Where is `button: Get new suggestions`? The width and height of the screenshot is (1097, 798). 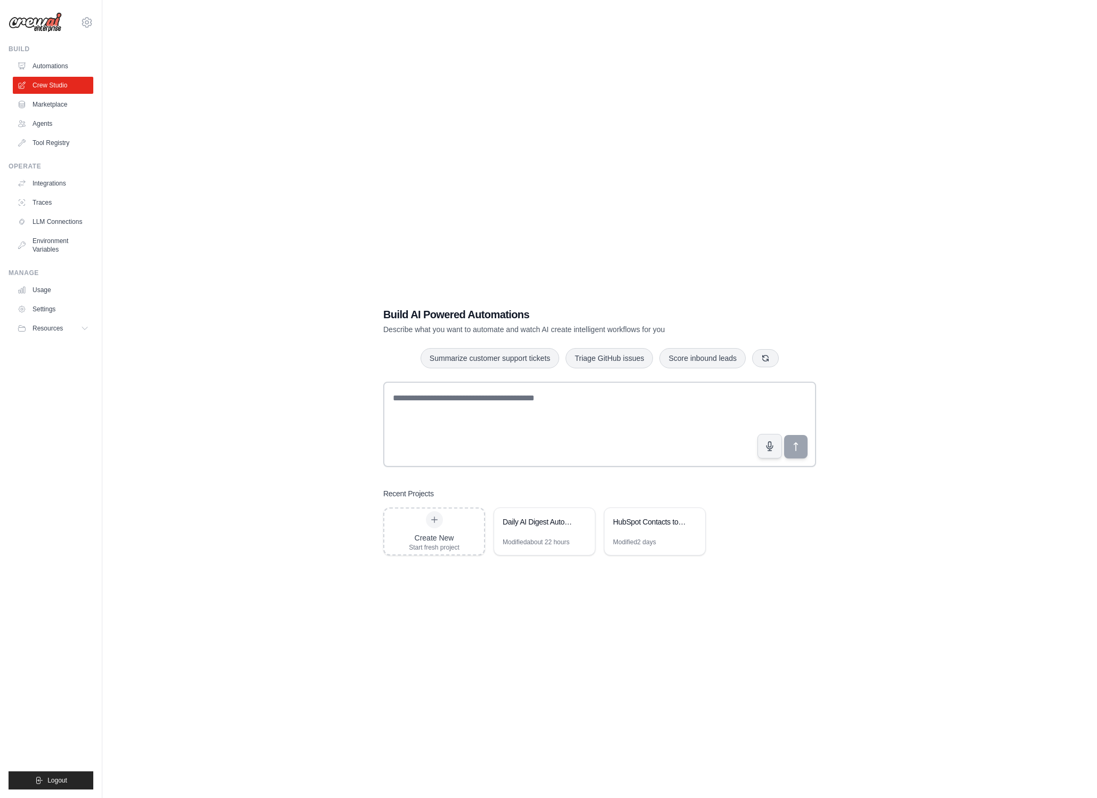 button: Get new suggestions is located at coordinates (766, 358).